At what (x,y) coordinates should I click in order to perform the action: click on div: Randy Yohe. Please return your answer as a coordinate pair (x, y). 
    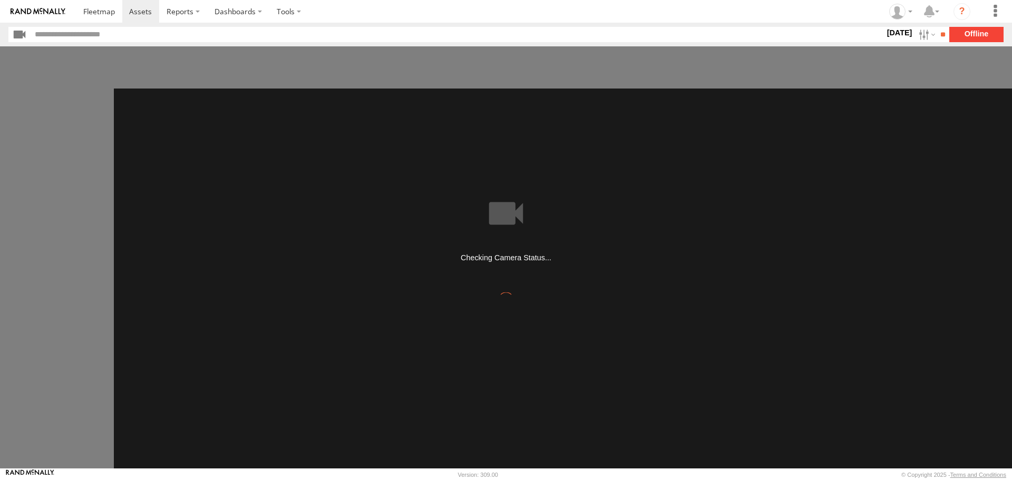
    Looking at the image, I should click on (901, 12).